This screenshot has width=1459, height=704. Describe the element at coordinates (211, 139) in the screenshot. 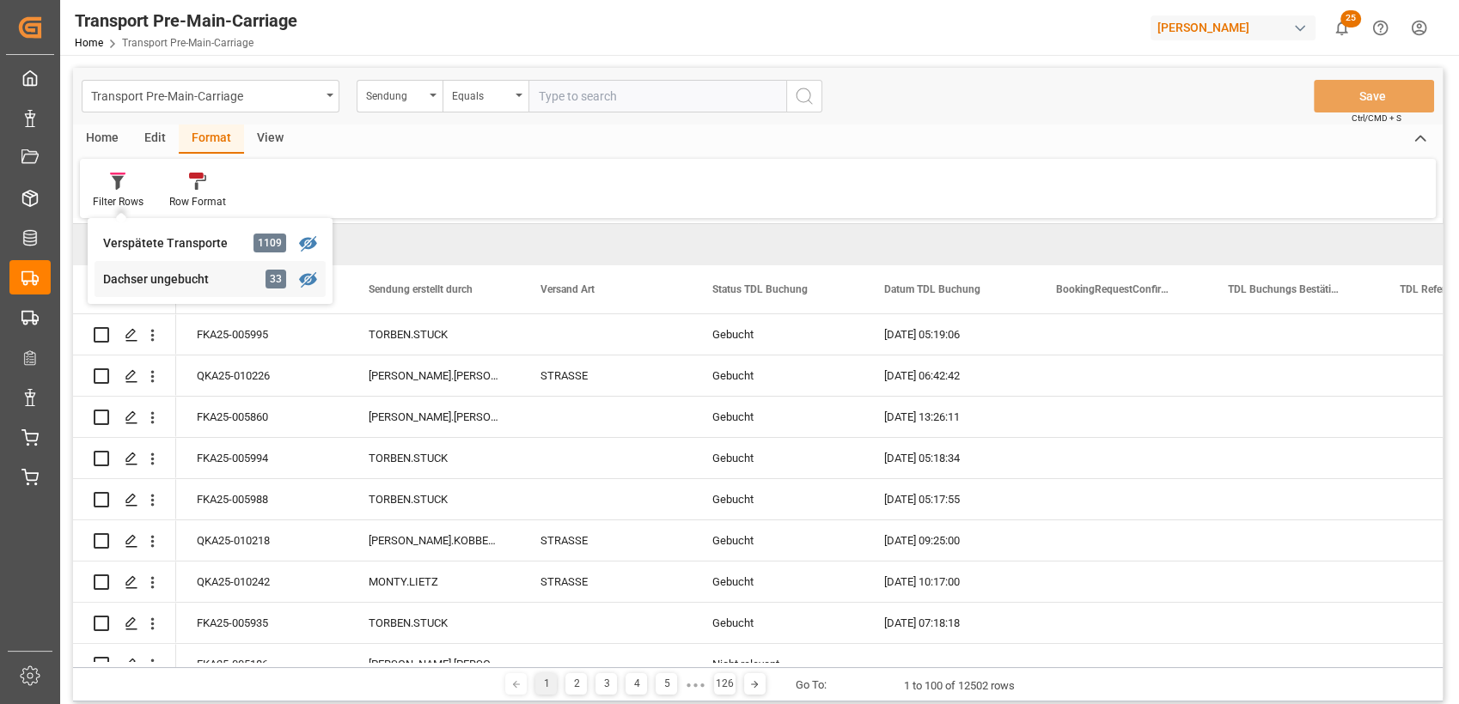

I see `div: Format` at that location.